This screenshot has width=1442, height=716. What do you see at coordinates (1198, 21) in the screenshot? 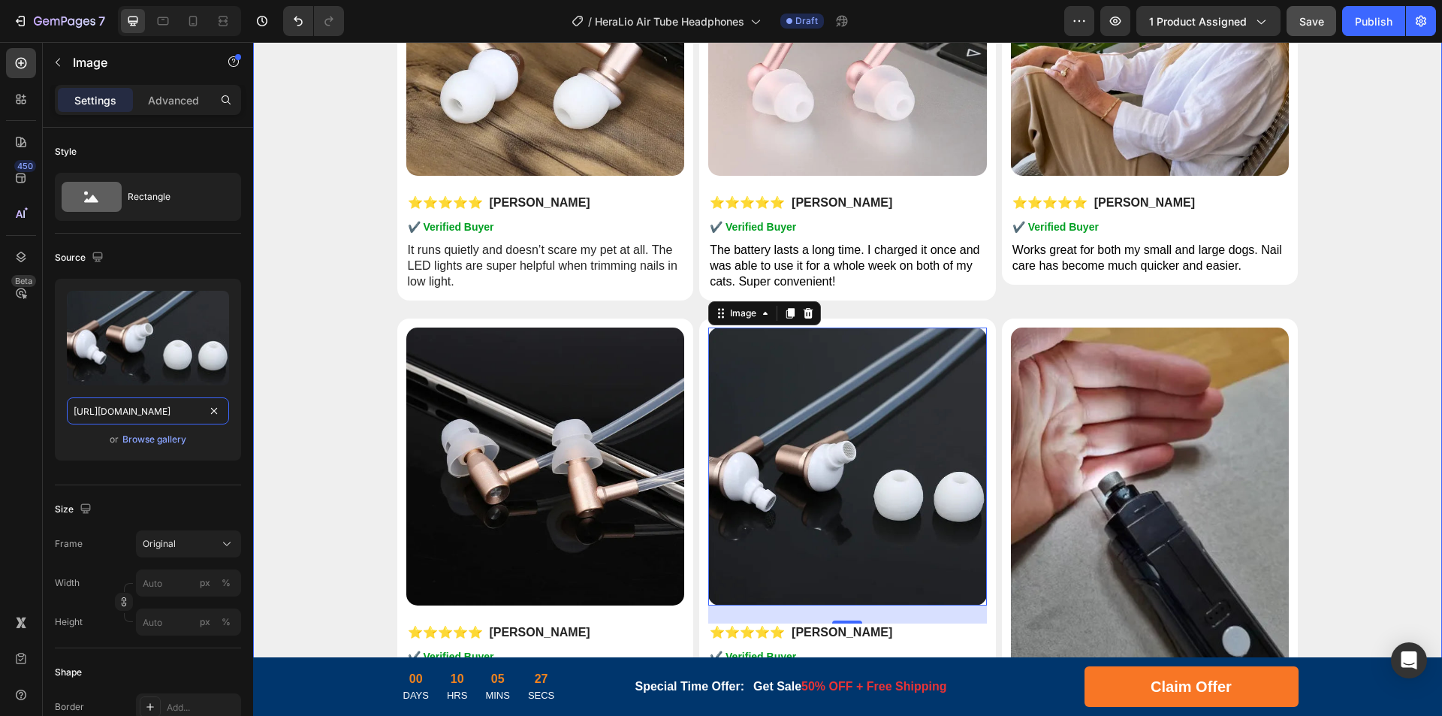
I see `span: 1 product assigned` at bounding box center [1198, 21].